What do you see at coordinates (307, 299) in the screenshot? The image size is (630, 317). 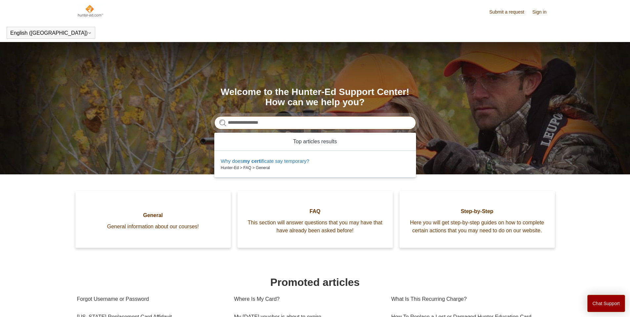 I see `a: Where Is My Card?` at bounding box center [307, 299].